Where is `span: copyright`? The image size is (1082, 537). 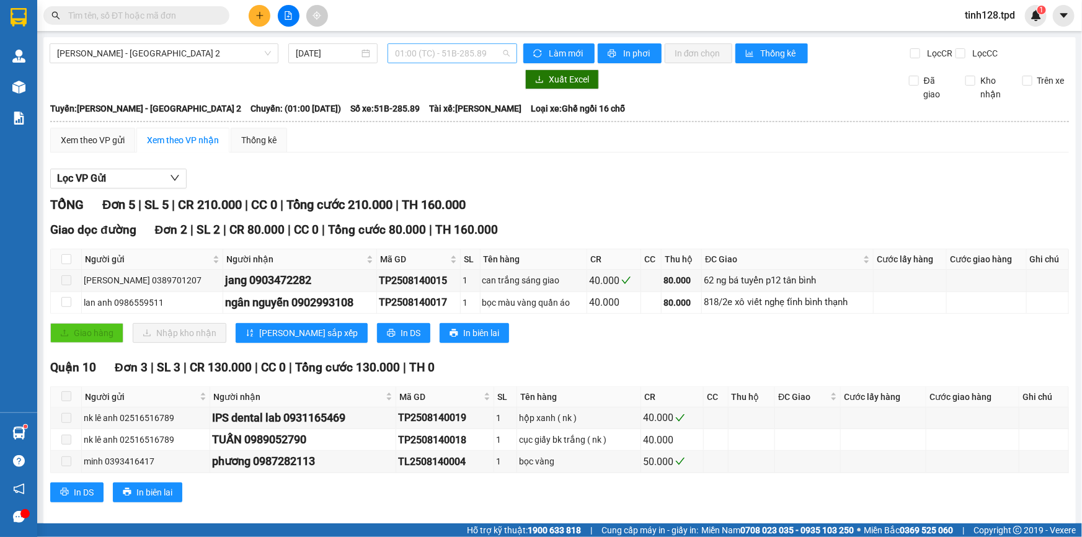
span: copyright is located at coordinates (1017, 530).